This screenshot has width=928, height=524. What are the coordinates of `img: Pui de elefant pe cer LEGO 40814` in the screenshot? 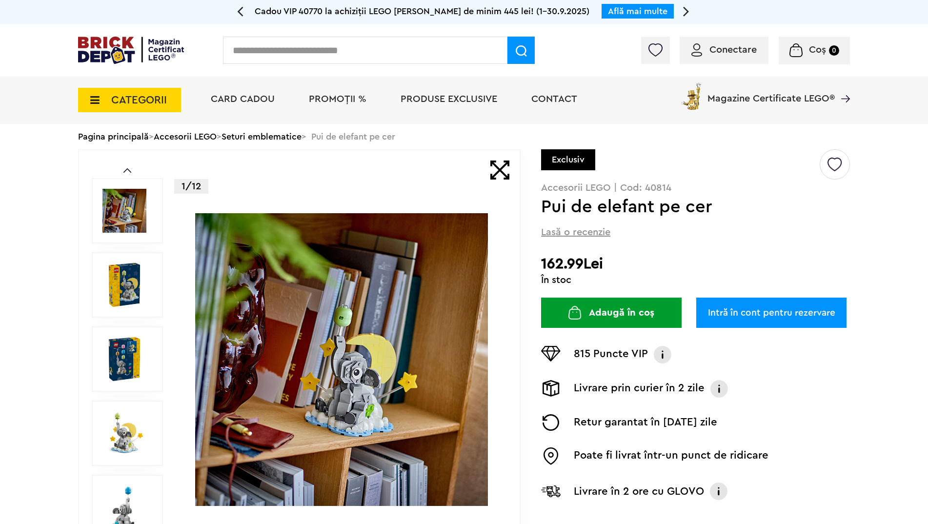 It's located at (124, 359).